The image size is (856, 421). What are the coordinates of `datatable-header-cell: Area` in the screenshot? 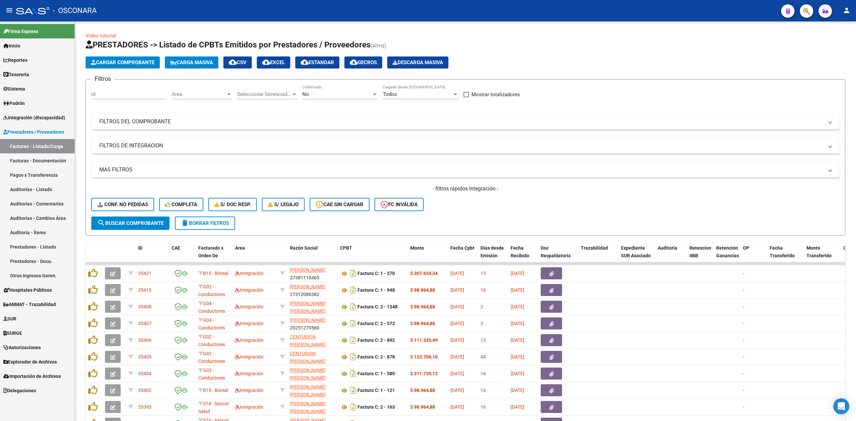 It's located at (255, 256).